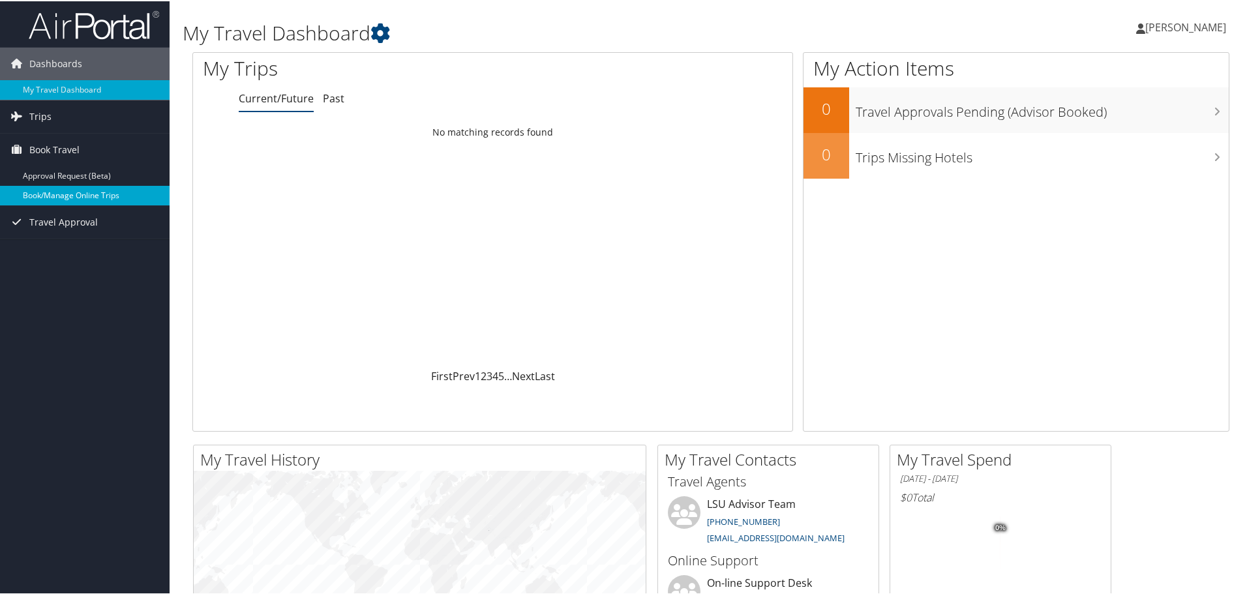 This screenshot has height=594, width=1247. What do you see at coordinates (94, 23) in the screenshot?
I see `img: airportal-logo.png` at bounding box center [94, 23].